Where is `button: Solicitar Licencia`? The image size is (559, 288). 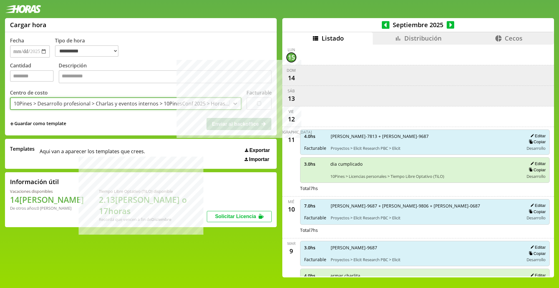 button: Solicitar Licencia is located at coordinates (239, 217).